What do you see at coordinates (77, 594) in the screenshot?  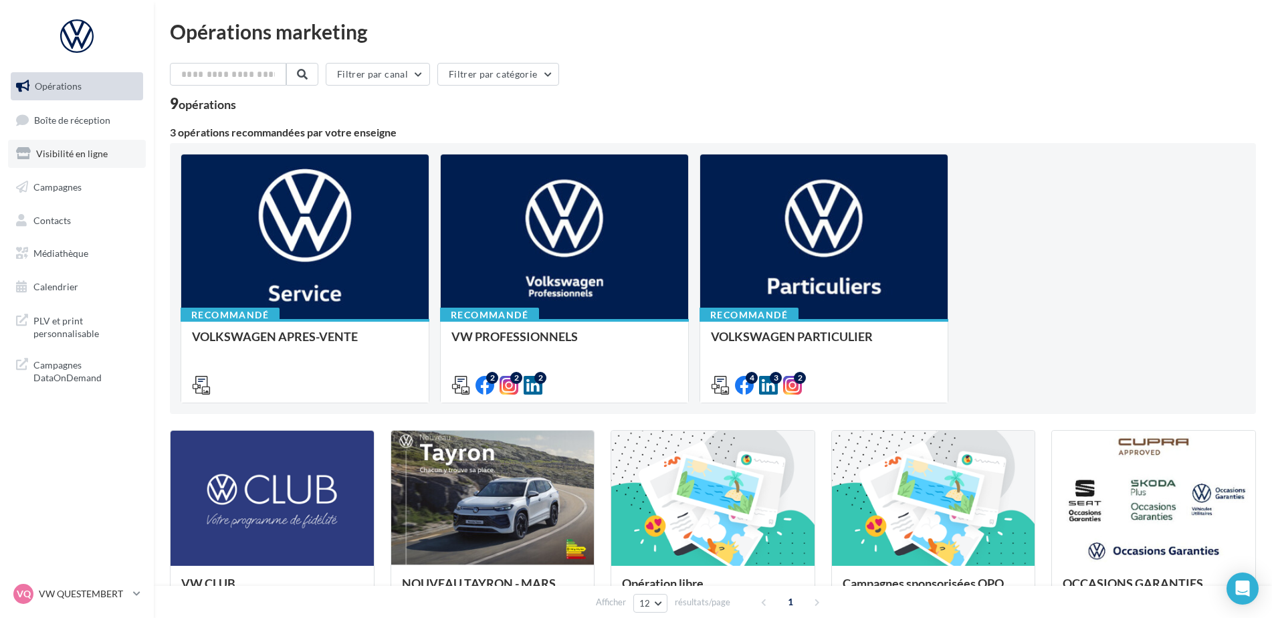 I see `a: VQ VW QUESTEMBERT` at bounding box center [77, 594].